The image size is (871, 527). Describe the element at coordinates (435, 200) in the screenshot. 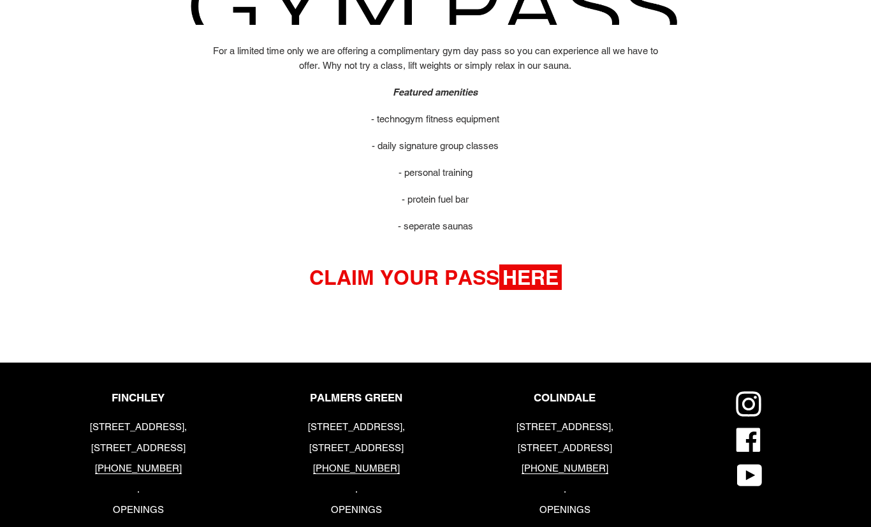

I see `p: - protein fuel bar` at that location.